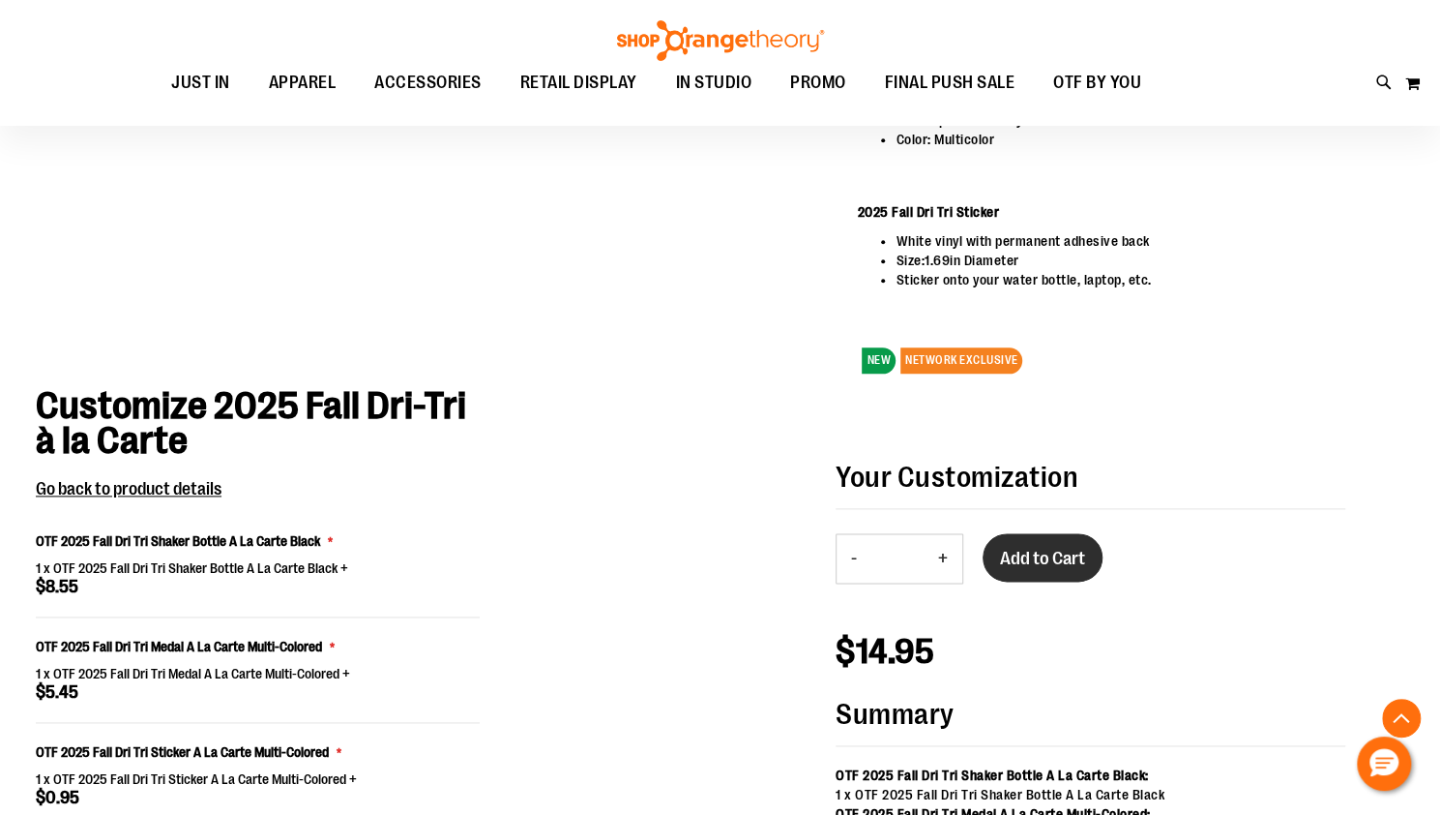 This screenshot has width=1440, height=815. Describe the element at coordinates (943, 558) in the screenshot. I see `button: Increase product quantity` at that location.